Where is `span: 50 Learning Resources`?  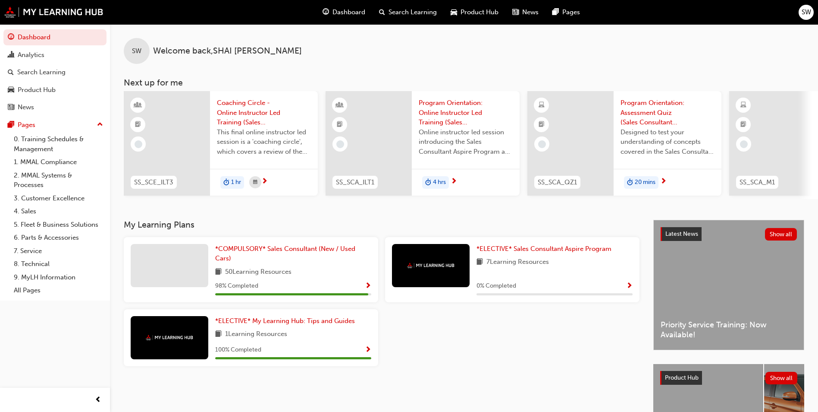
span: 50 Learning Resources is located at coordinates (258, 272).